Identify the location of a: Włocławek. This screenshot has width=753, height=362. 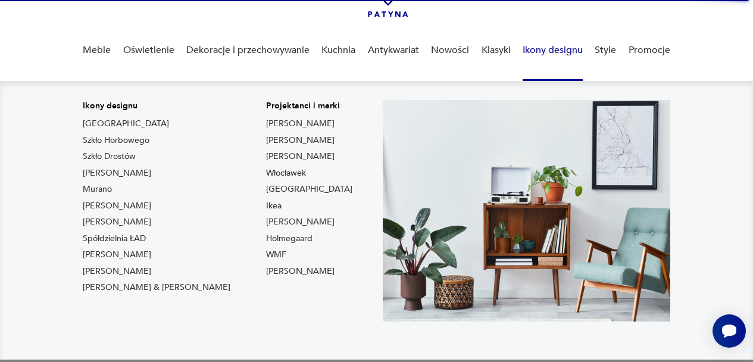
(286, 173).